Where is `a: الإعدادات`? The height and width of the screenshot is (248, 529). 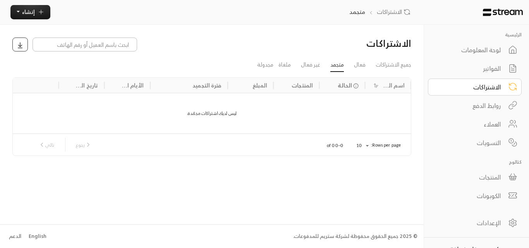 a: الإعدادات is located at coordinates (475, 223).